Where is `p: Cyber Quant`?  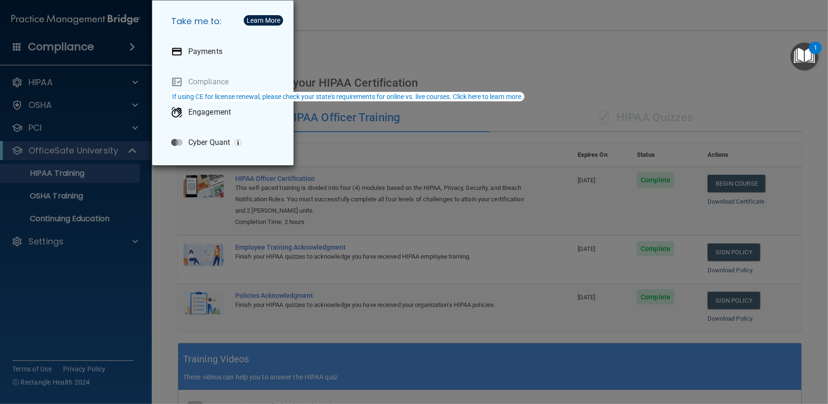 p: Cyber Quant is located at coordinates (209, 143).